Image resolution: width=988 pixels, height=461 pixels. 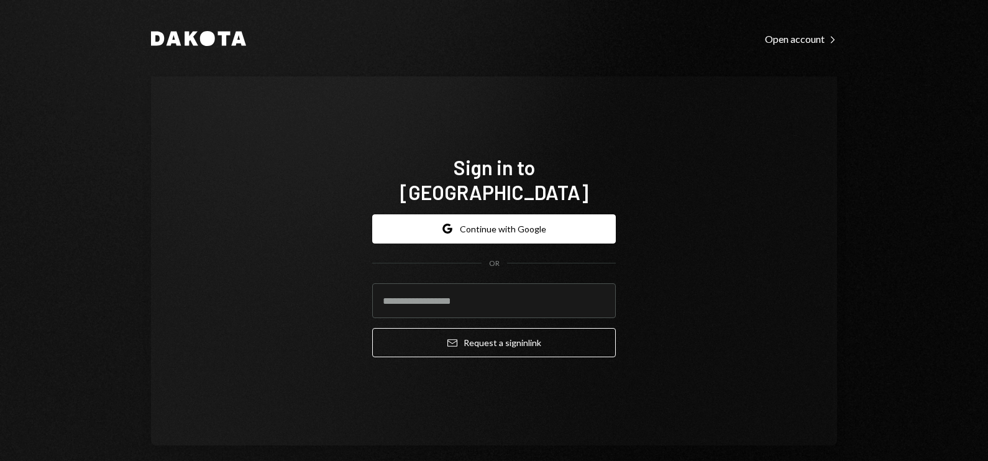 What do you see at coordinates (494, 229) in the screenshot?
I see `button: Continue with Google` at bounding box center [494, 229].